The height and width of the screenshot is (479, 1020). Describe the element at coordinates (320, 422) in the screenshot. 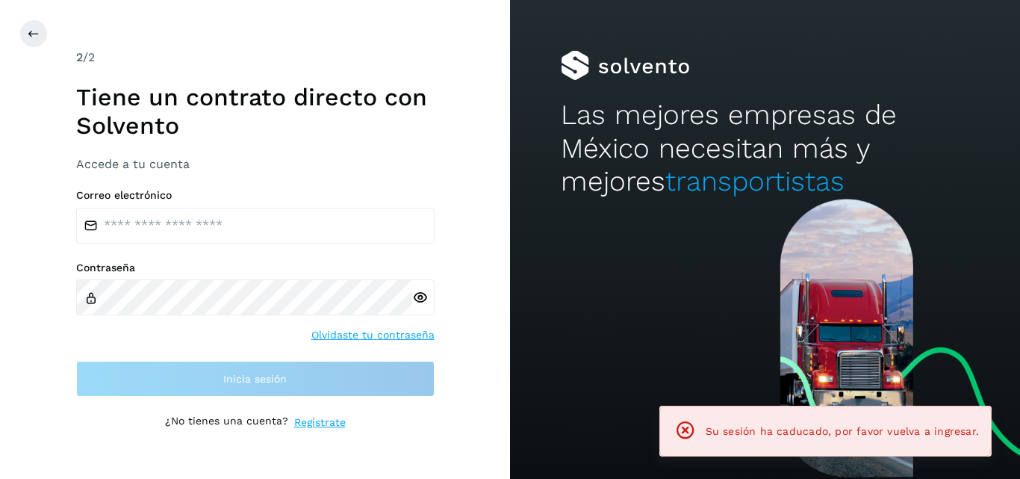

I see `a: Regístrate` at that location.